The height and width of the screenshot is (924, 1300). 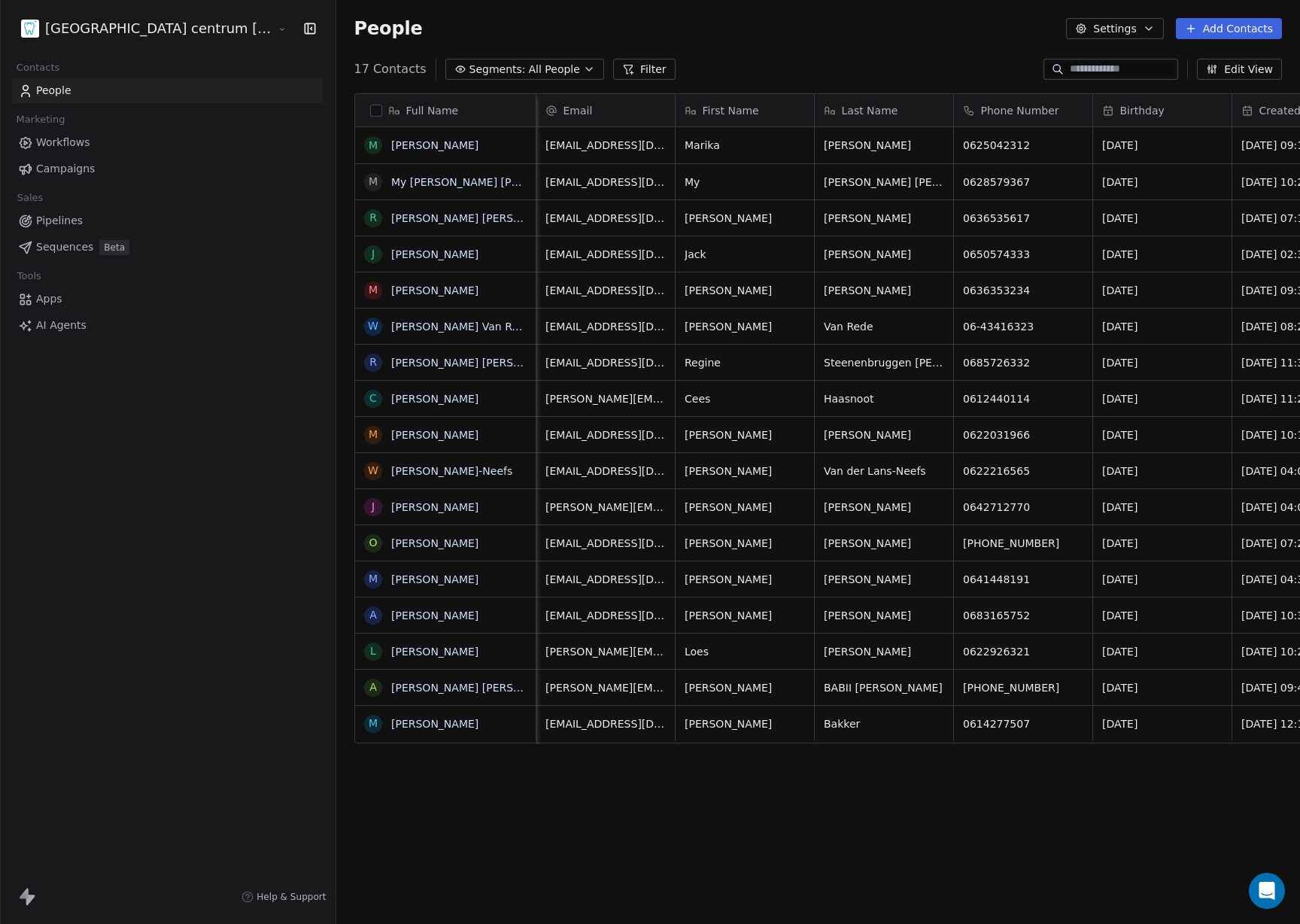 What do you see at coordinates (605, 109) in the screenshot?
I see `div: Email` at bounding box center [605, 109].